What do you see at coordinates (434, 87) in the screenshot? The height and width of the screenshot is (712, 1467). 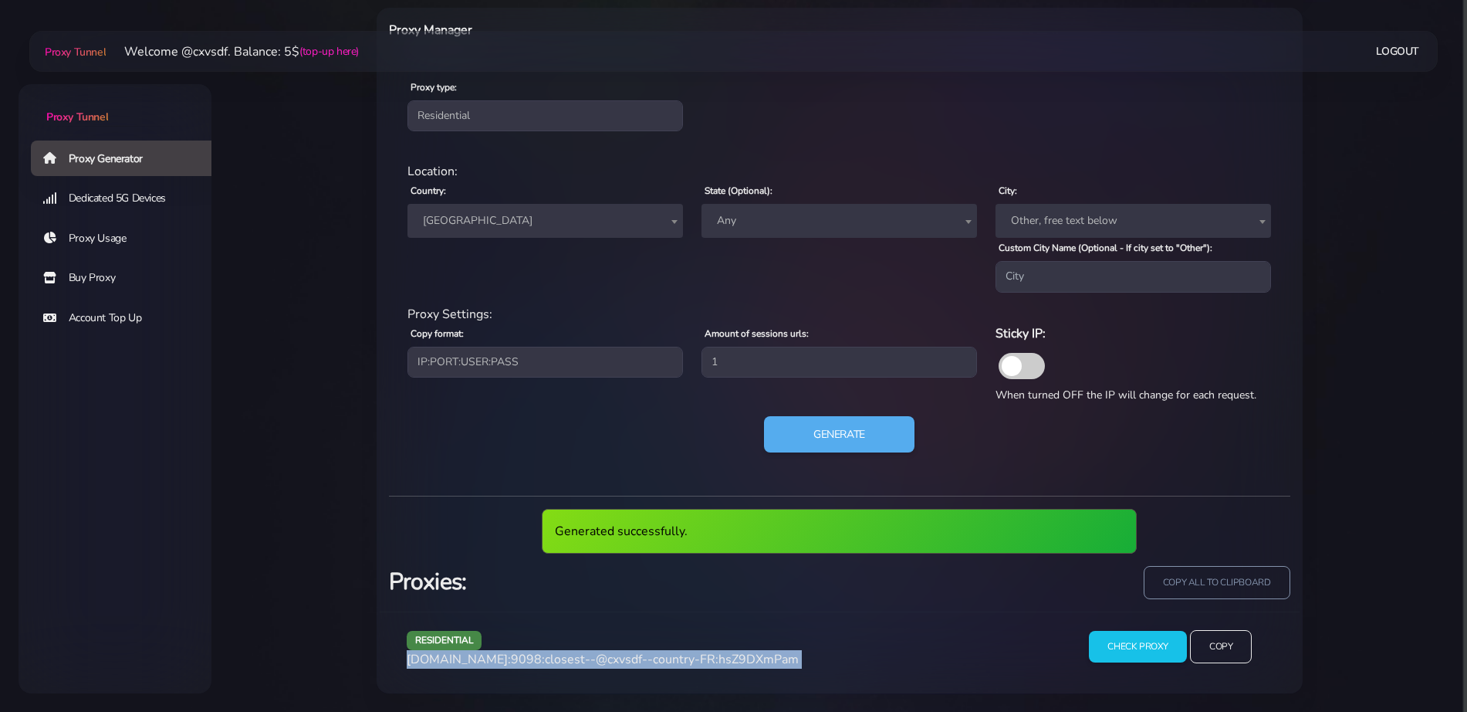 I see `label: Proxy type:` at bounding box center [434, 87].